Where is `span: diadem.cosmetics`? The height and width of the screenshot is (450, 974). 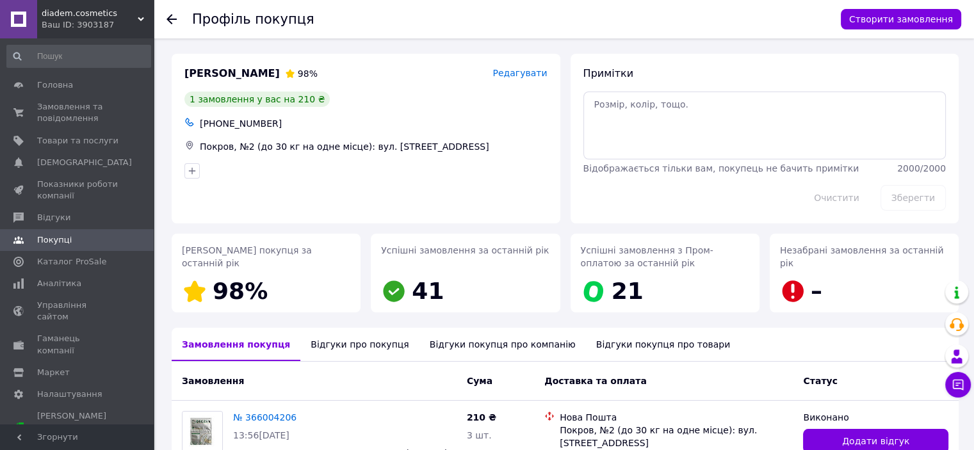
span: diadem.cosmetics is located at coordinates (90, 13).